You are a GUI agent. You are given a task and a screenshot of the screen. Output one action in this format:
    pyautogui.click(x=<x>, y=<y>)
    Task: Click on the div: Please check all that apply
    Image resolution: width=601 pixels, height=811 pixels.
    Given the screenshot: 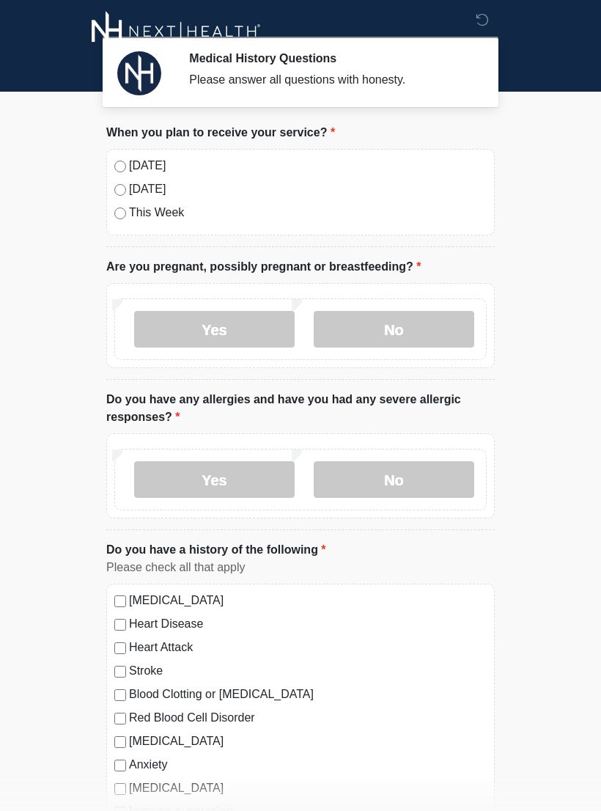 What is the action you would take?
    pyautogui.click(x=301, y=568)
    